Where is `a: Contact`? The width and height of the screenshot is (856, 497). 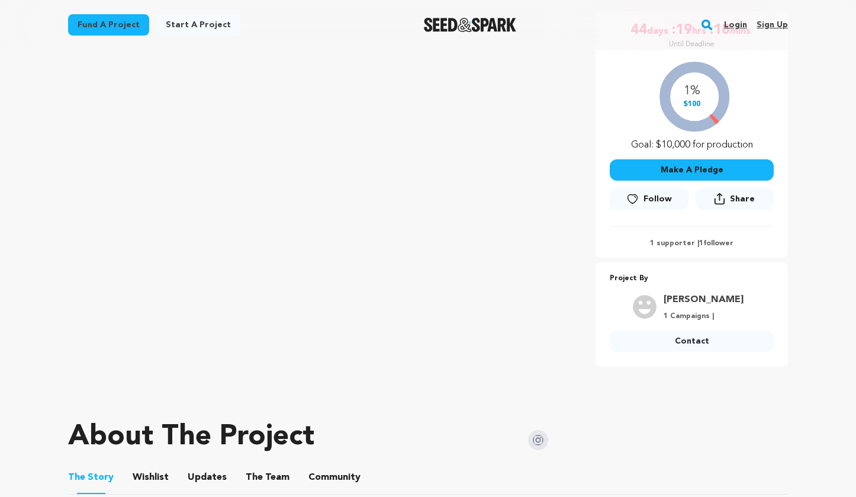
a: Contact is located at coordinates (692, 341).